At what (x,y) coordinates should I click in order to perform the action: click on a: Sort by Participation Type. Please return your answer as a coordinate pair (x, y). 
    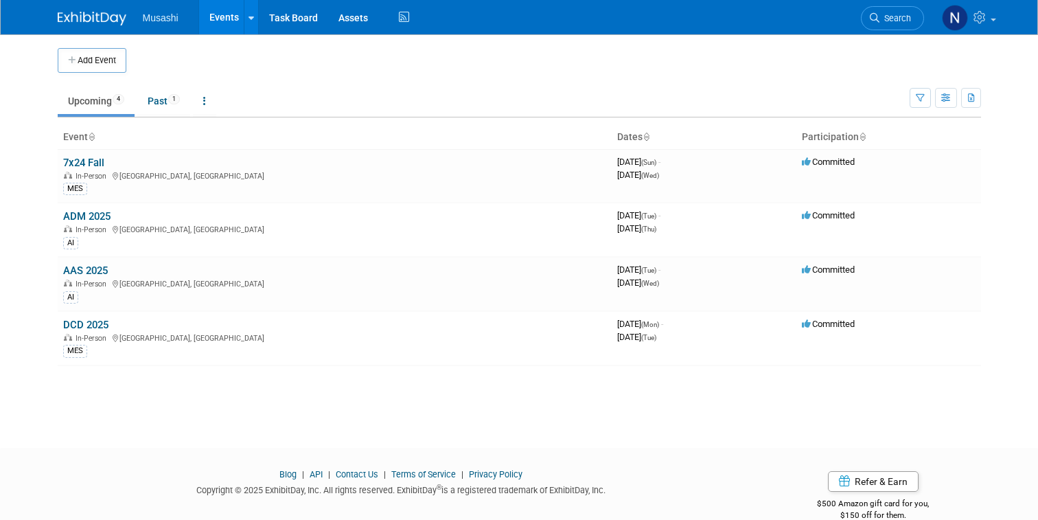
    Looking at the image, I should click on (862, 137).